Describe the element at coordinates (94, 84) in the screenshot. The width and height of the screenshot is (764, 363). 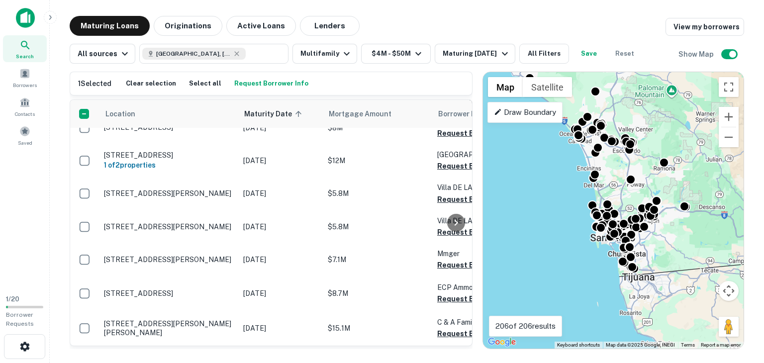
I see `h6: 1 Selected` at that location.